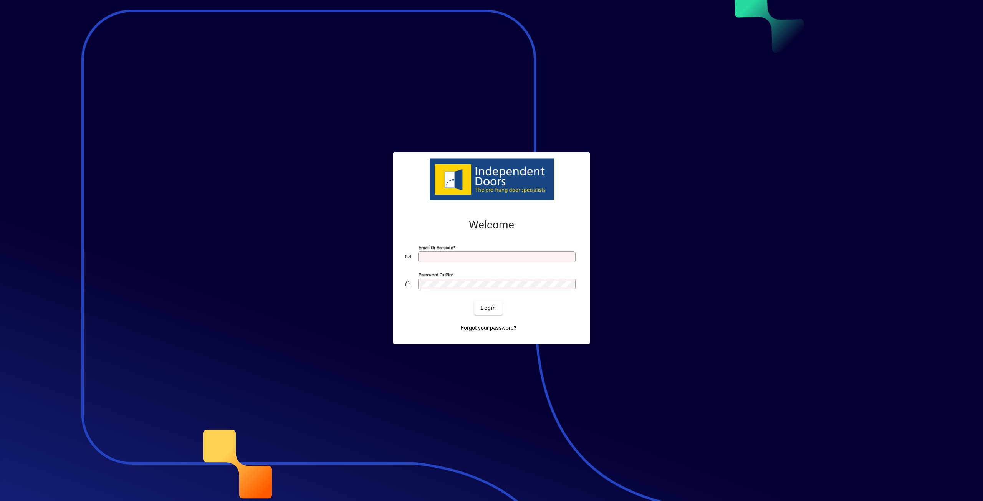 The width and height of the screenshot is (983, 501). What do you see at coordinates (488, 308) in the screenshot?
I see `button: Login` at bounding box center [488, 308].